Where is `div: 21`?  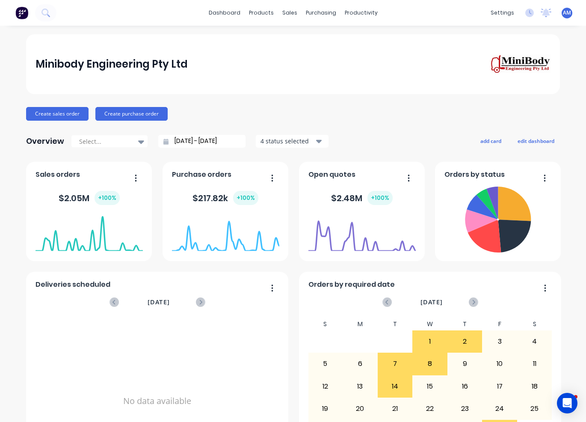
div: 21 is located at coordinates (396, 409).